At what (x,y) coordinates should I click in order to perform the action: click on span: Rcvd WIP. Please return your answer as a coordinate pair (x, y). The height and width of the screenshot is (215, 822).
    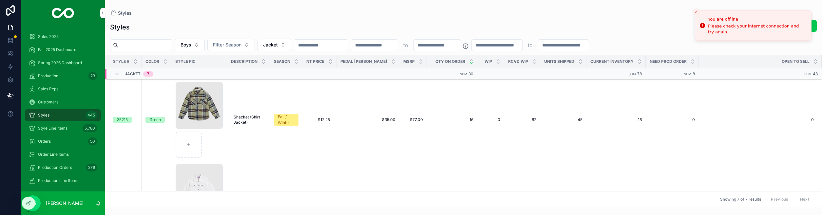
    Looking at the image, I should click on (518, 62).